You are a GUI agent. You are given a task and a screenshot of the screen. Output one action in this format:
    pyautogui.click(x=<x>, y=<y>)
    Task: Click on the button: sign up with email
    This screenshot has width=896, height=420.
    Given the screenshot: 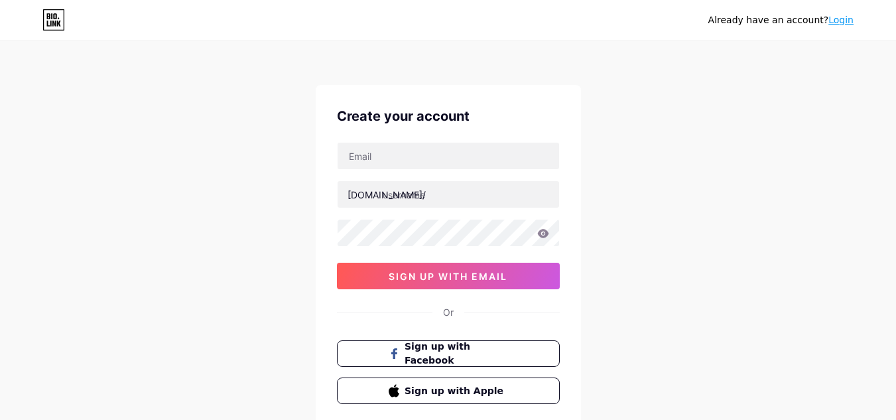 What is the action you would take?
    pyautogui.click(x=448, y=276)
    